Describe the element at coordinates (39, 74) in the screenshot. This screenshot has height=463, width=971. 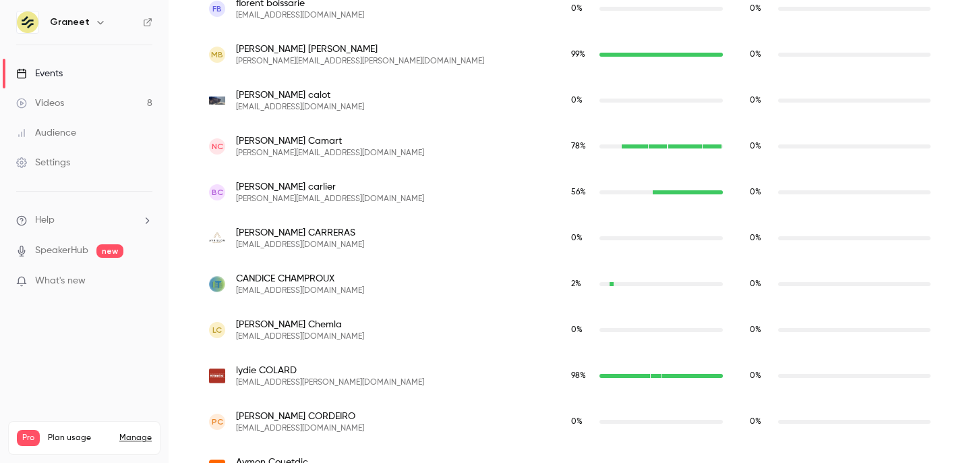
I see `div: Events` at that location.